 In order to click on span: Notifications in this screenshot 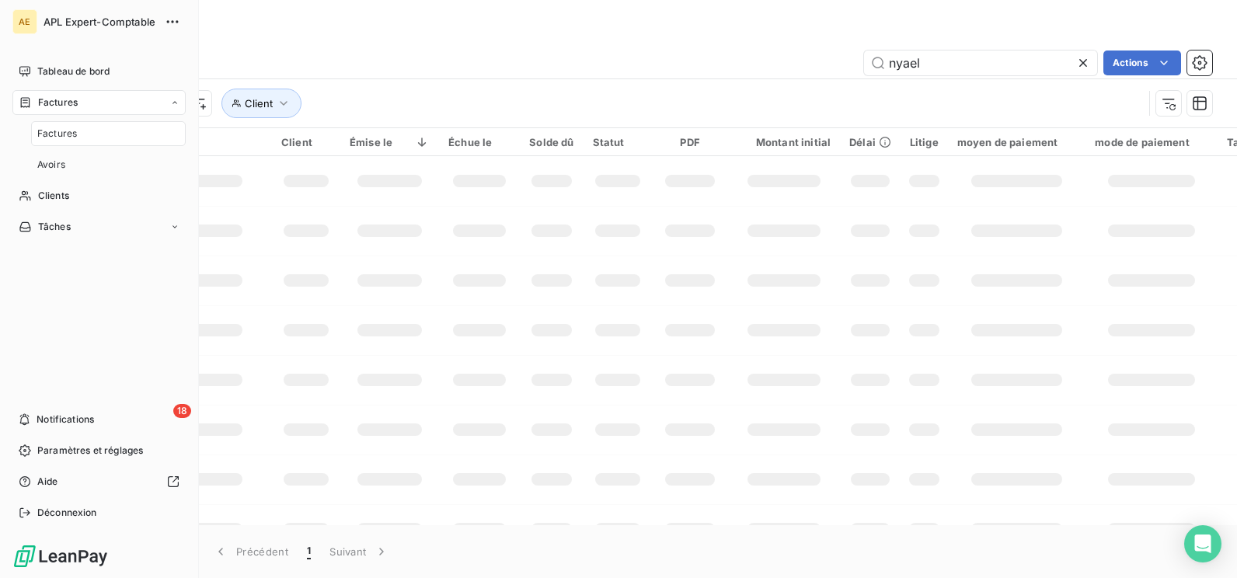, I will do `click(65, 420)`.